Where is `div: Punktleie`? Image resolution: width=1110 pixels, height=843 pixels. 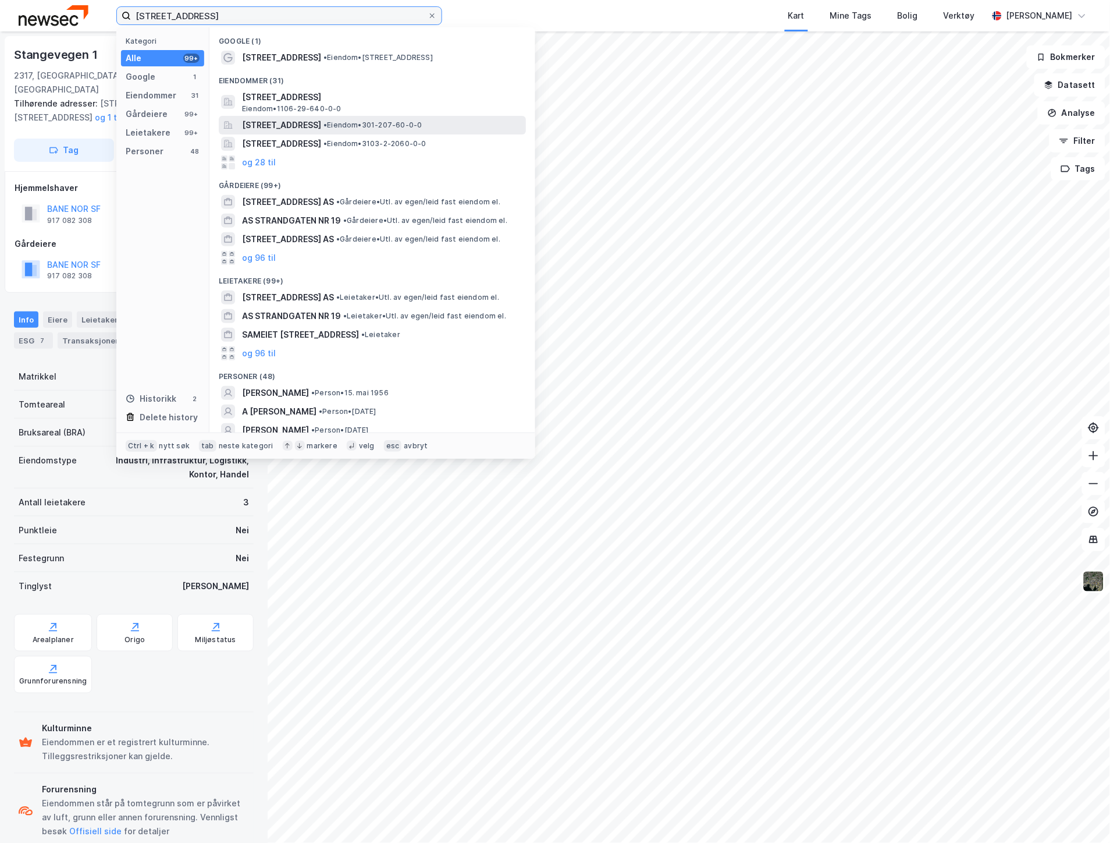
div: Punktleie is located at coordinates (38, 530).